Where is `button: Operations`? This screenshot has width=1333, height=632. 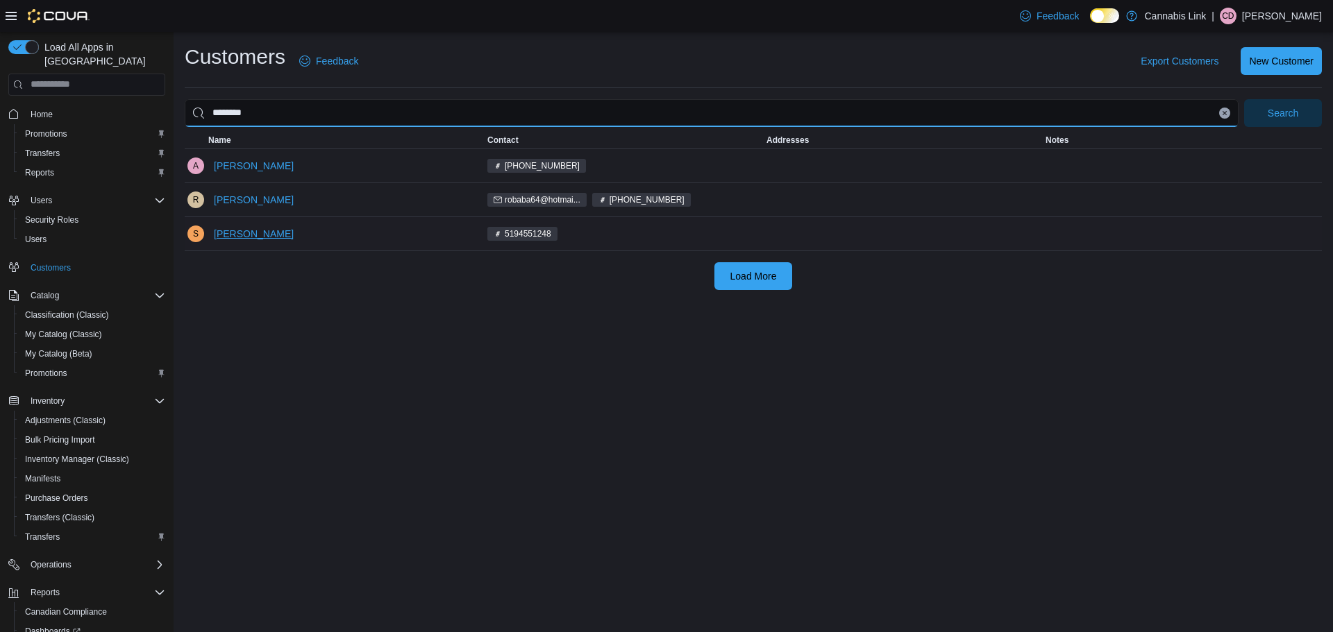
button: Operations is located at coordinates (87, 565).